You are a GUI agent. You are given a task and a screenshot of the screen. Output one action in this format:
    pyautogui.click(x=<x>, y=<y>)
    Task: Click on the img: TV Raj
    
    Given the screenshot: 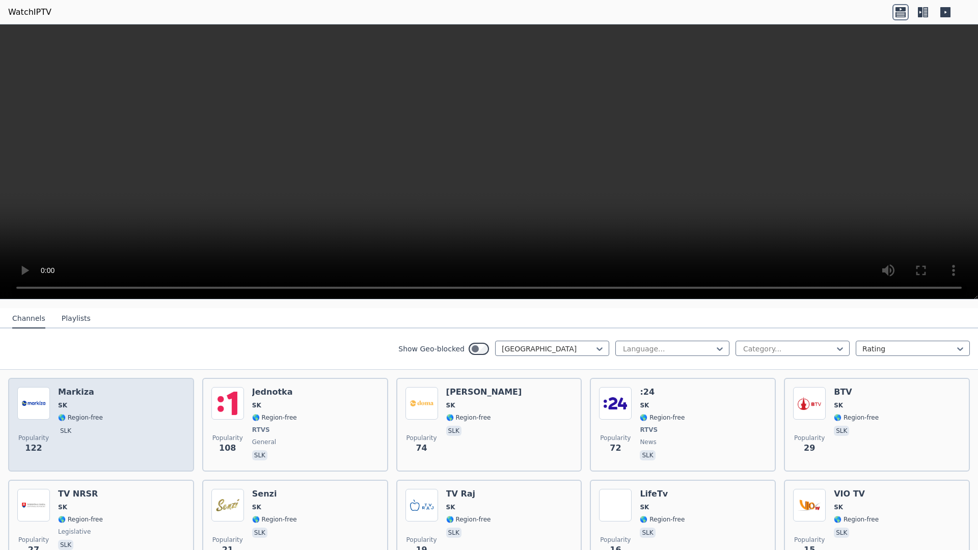 What is the action you would take?
    pyautogui.click(x=422, y=505)
    